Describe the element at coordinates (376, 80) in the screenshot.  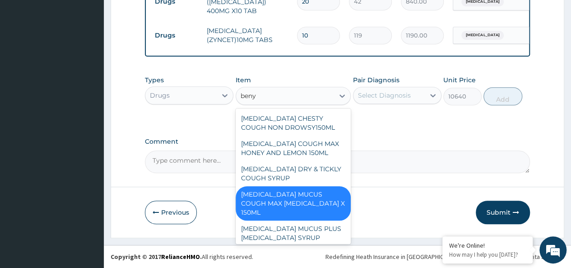
I see `label: Pair Diagnosis` at that location.